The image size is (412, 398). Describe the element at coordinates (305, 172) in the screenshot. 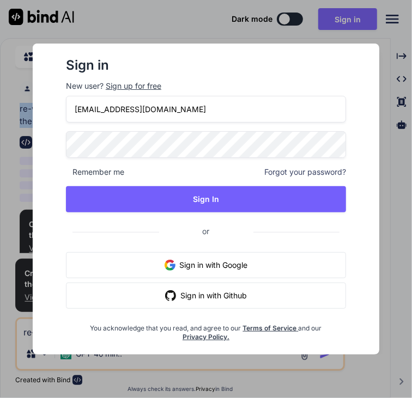

I see `span: Forgot your password?` at that location.